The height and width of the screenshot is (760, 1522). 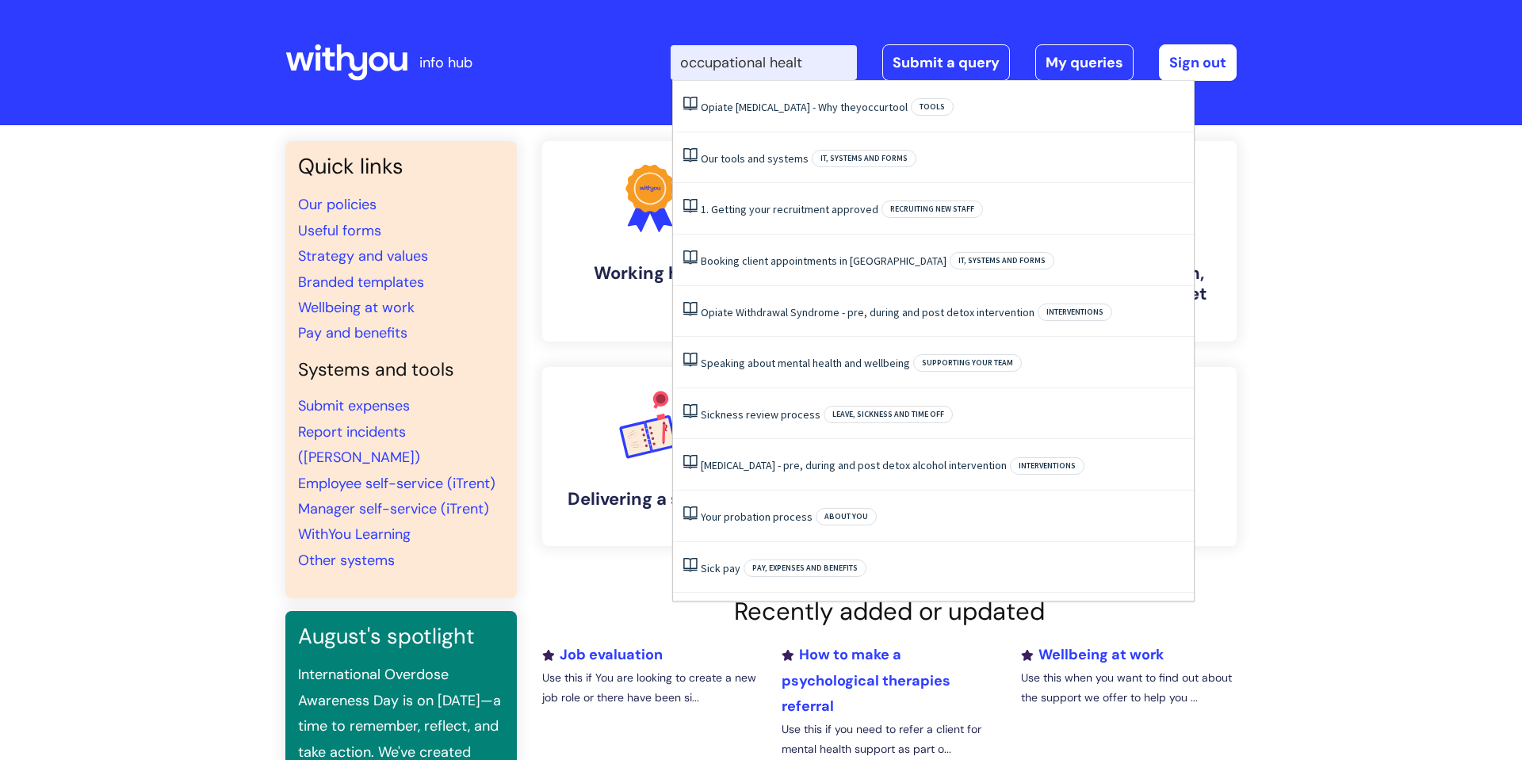 What do you see at coordinates (361, 282) in the screenshot?
I see `a: Branded templates` at bounding box center [361, 282].